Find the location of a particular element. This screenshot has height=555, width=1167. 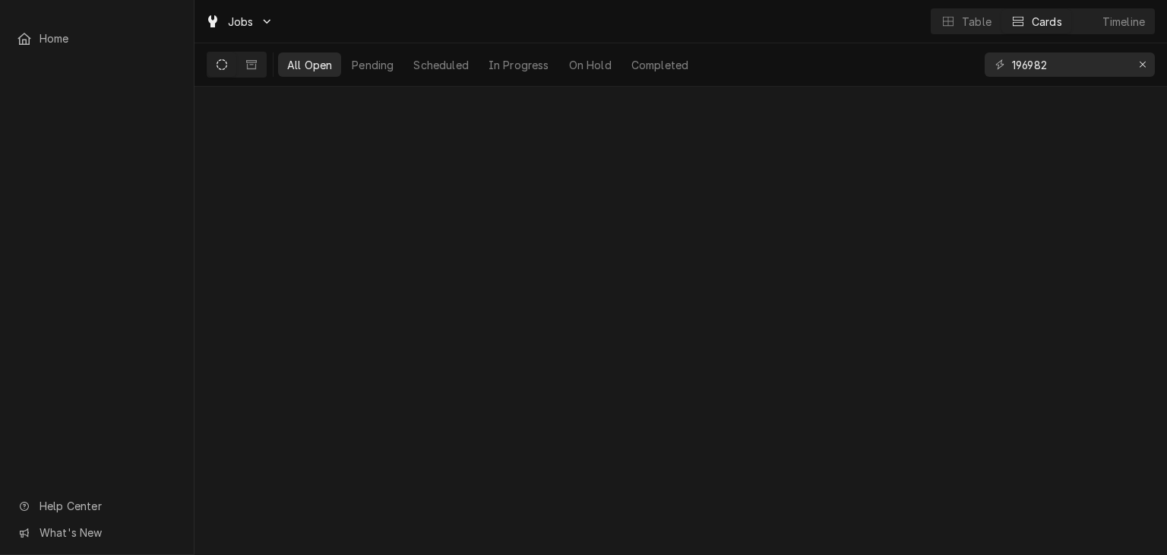

span: What's New is located at coordinates (107, 532).